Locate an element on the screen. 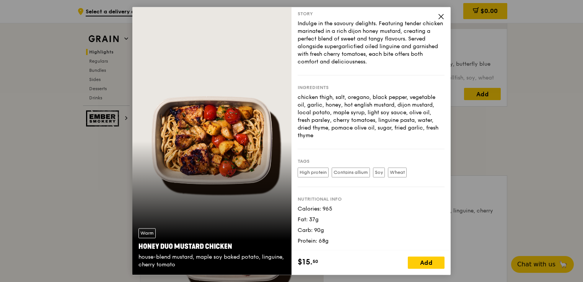  div: Warm is located at coordinates (147, 234).